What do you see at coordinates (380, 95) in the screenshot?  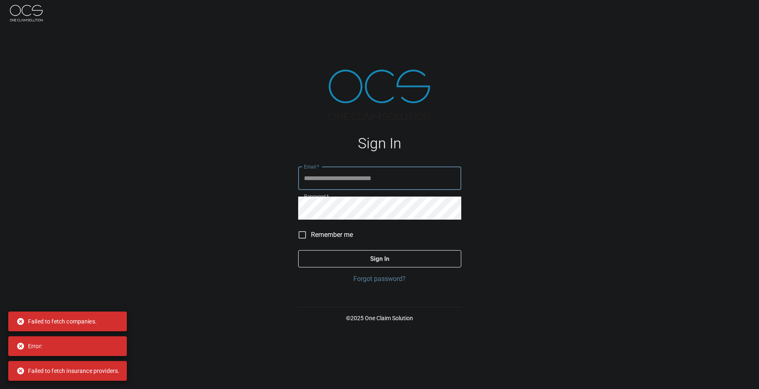 I see `img: ocs-logo-tra.png` at bounding box center [380, 95].